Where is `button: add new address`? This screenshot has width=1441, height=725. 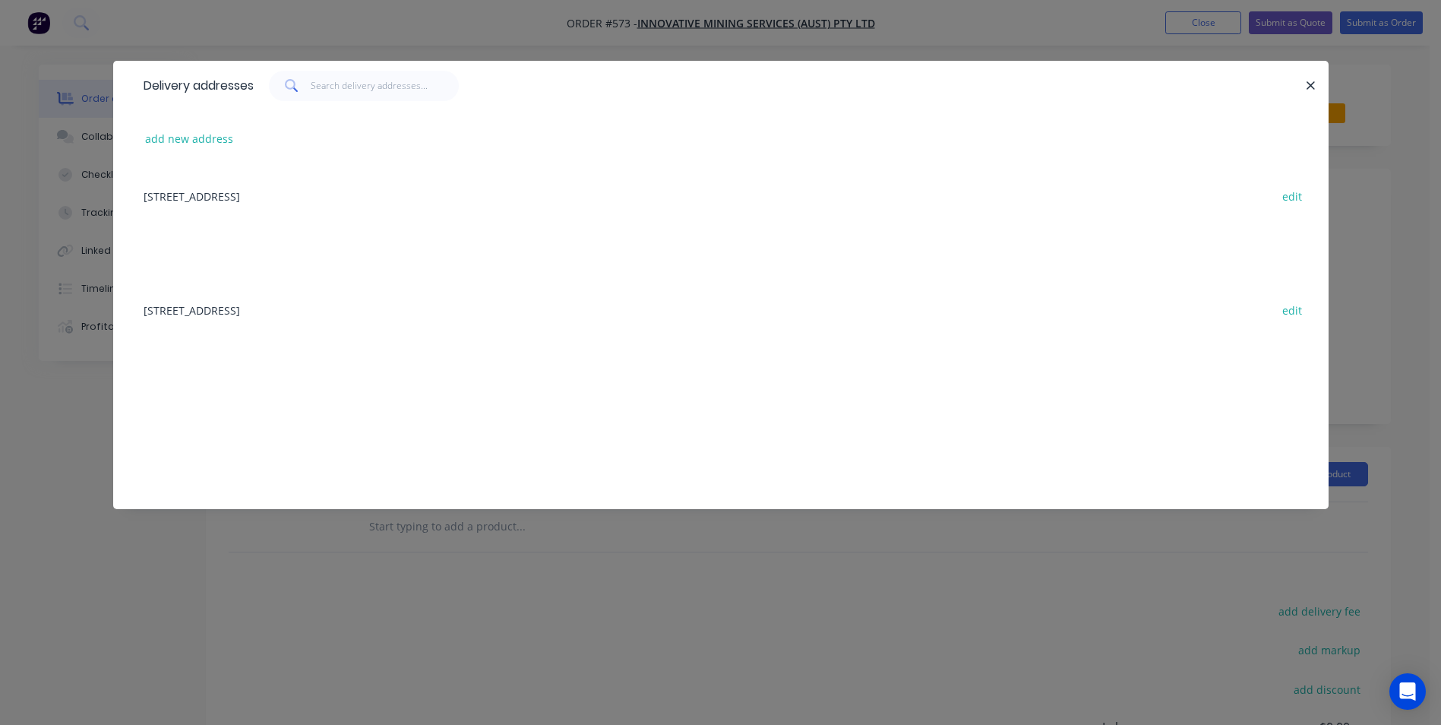 button: add new address is located at coordinates (189, 138).